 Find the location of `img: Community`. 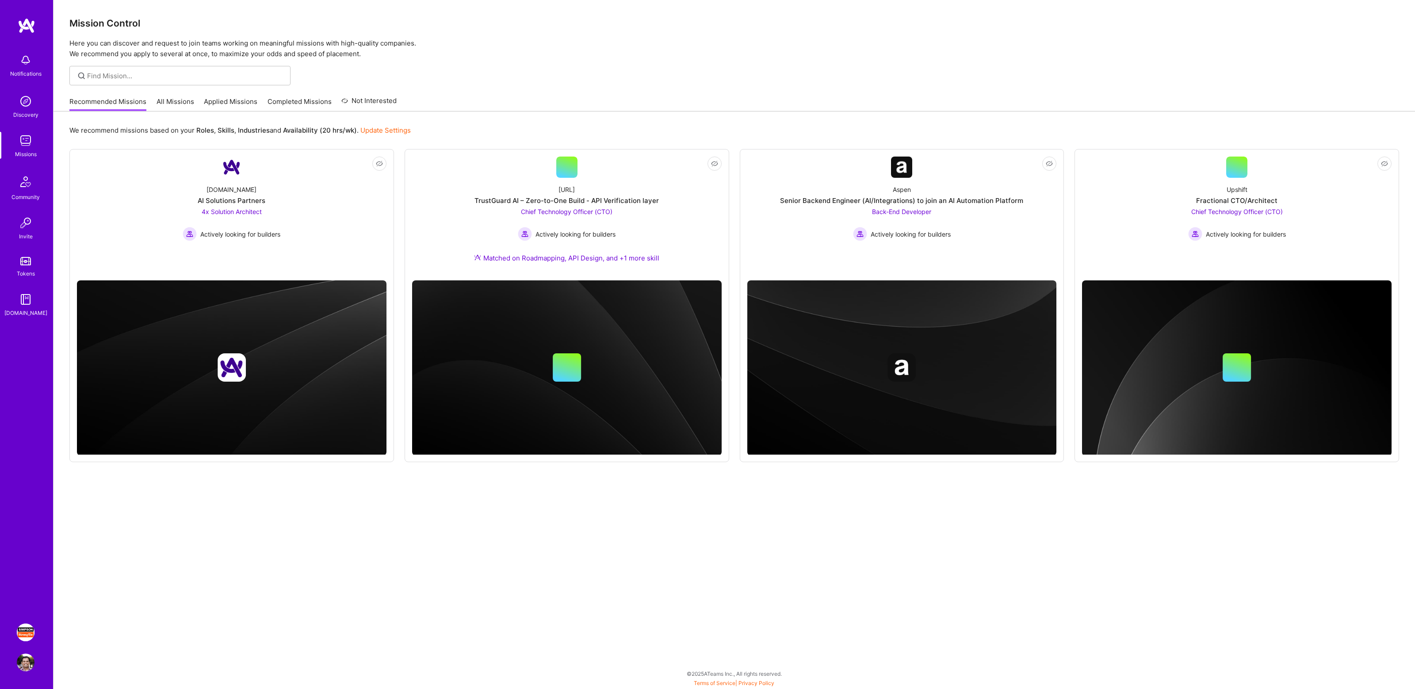

img: Community is located at coordinates (26, 182).